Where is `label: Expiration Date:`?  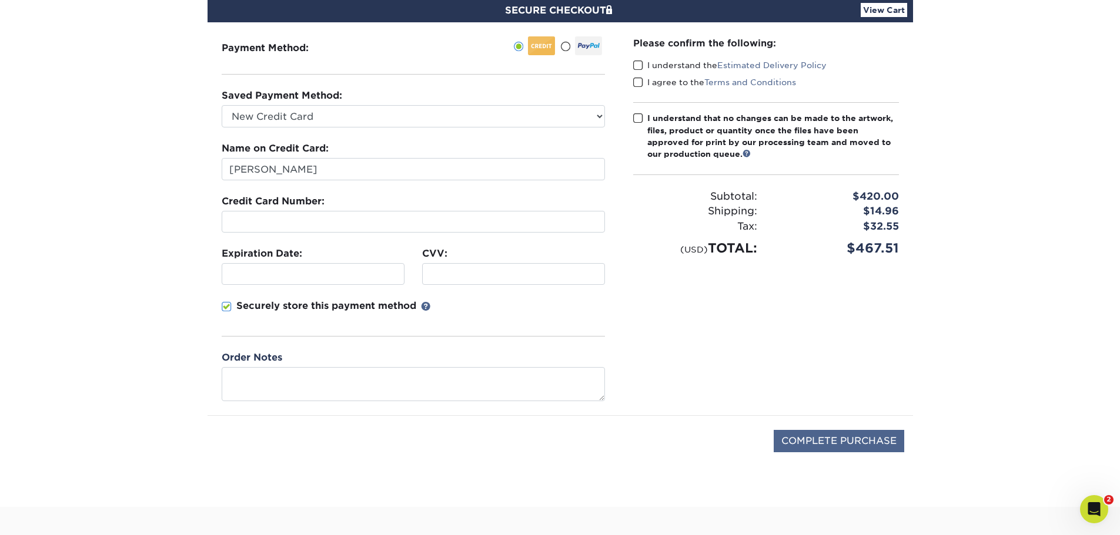 label: Expiration Date: is located at coordinates (262, 254).